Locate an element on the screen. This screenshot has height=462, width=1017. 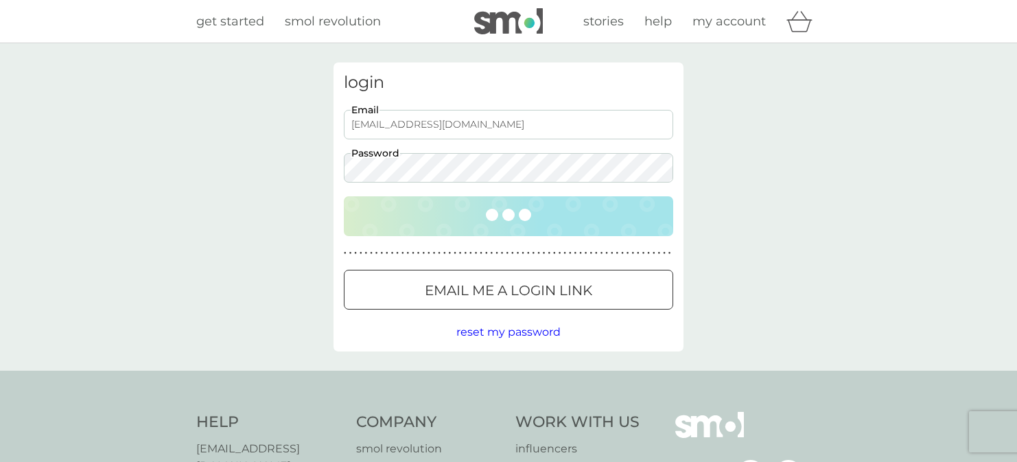
p: influencers is located at coordinates (577, 449).